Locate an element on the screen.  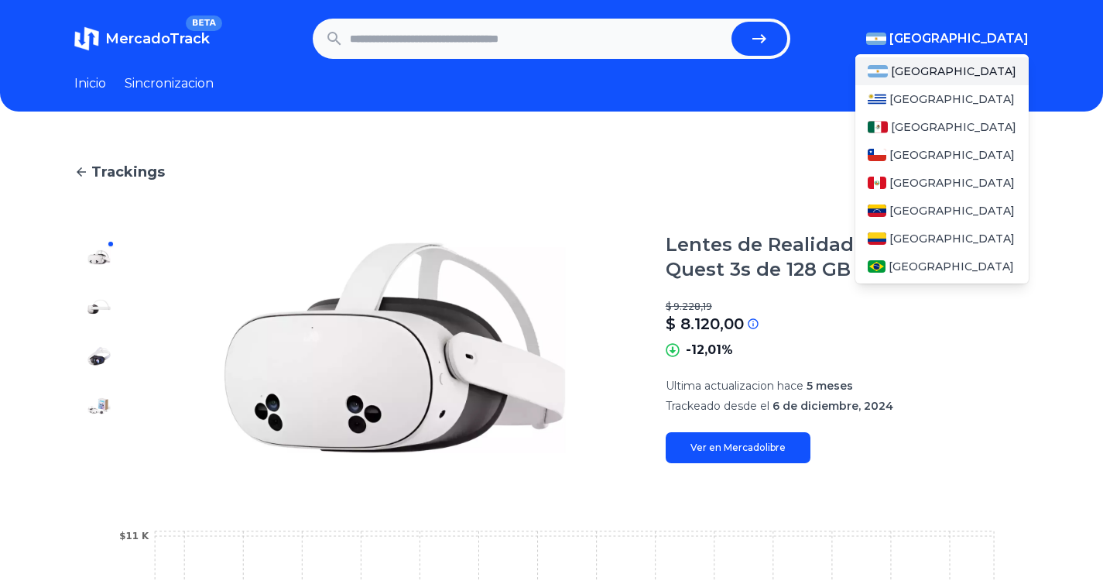
img: Chile is located at coordinates (877, 155).